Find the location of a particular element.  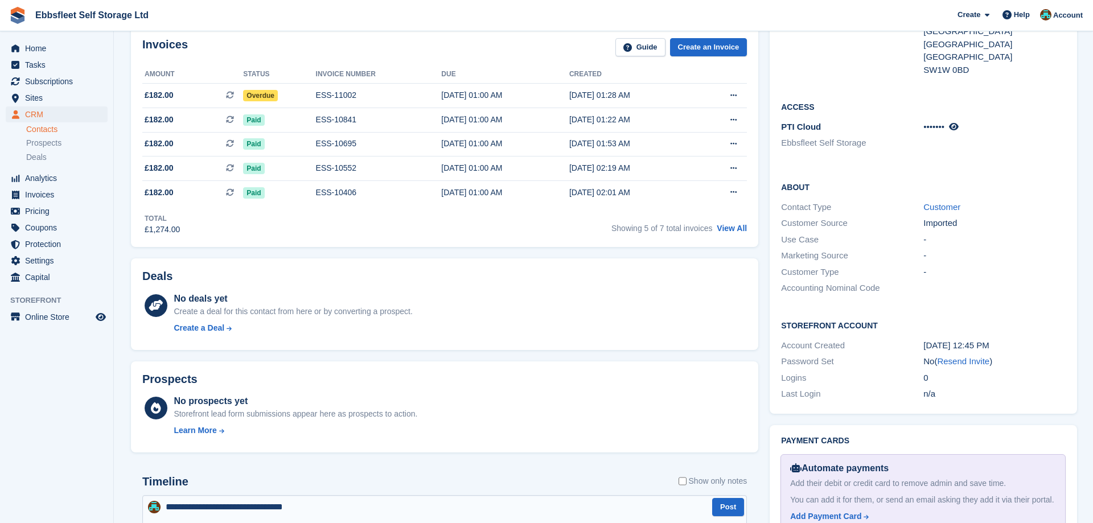

a: View All is located at coordinates (732, 228).